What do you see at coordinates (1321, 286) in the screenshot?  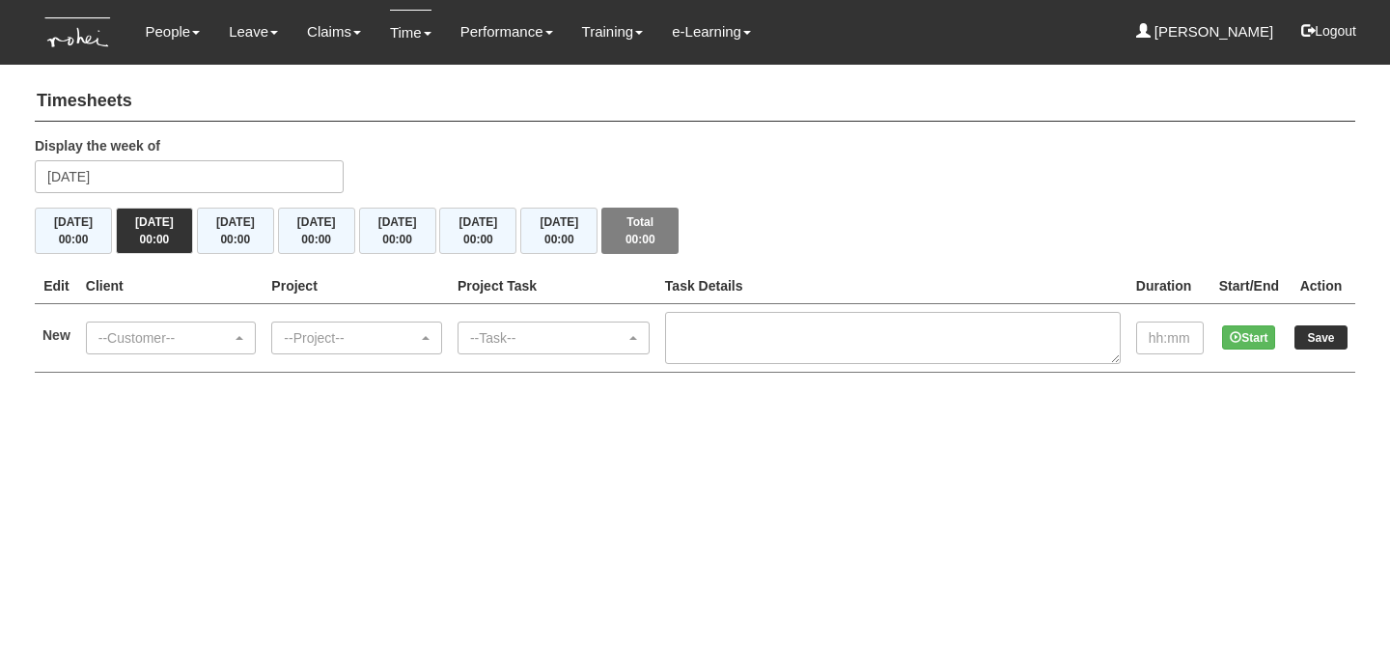 I see `th: Action` at bounding box center [1321, 286].